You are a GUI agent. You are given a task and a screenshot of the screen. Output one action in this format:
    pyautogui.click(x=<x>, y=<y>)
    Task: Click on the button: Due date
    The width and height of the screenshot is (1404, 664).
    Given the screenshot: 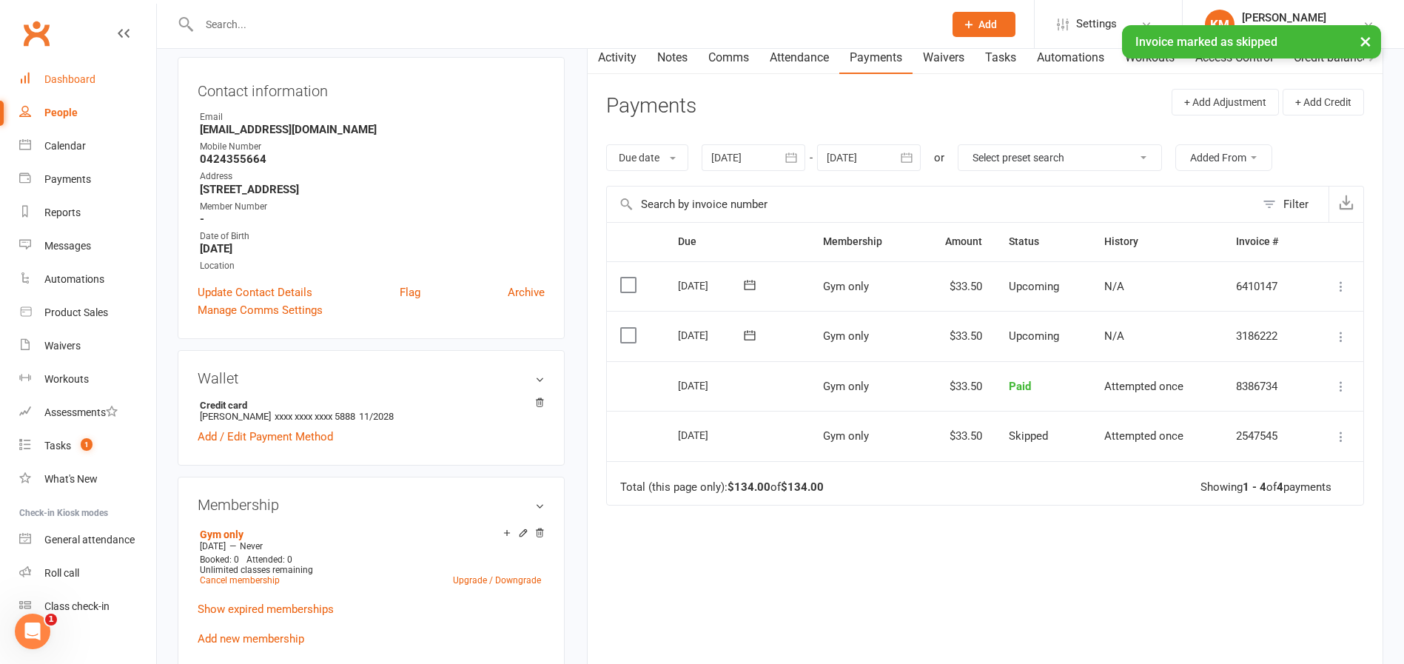 What is the action you would take?
    pyautogui.click(x=647, y=158)
    